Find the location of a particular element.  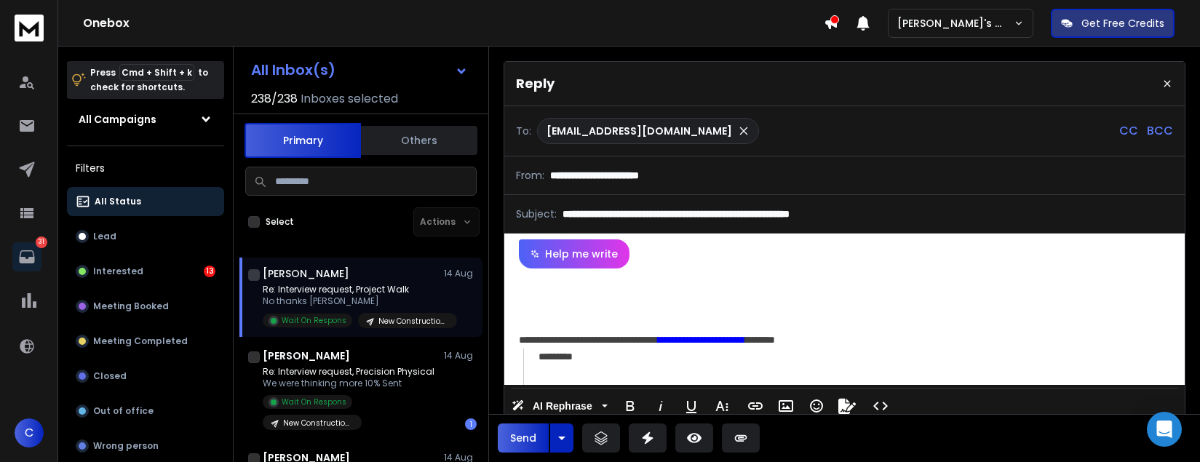

button: AI Rephrase is located at coordinates (559, 406).